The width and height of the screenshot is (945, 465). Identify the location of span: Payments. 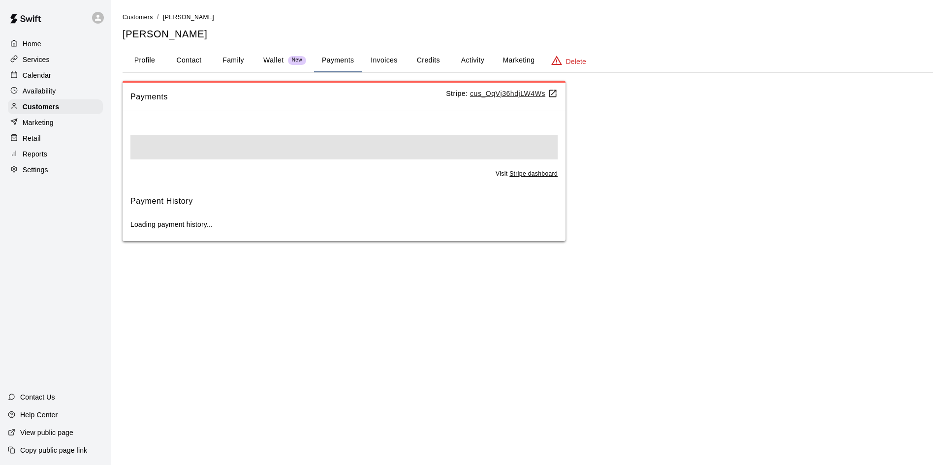
(288, 97).